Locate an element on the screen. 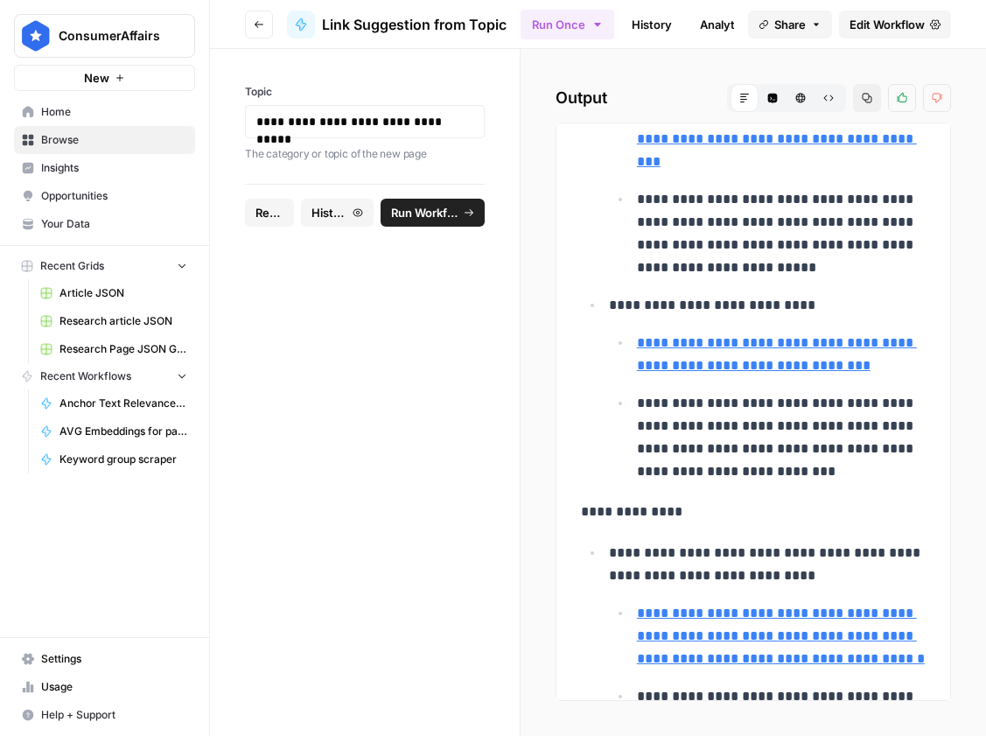 The height and width of the screenshot is (736, 986). a: Analytics is located at coordinates (725, 25).